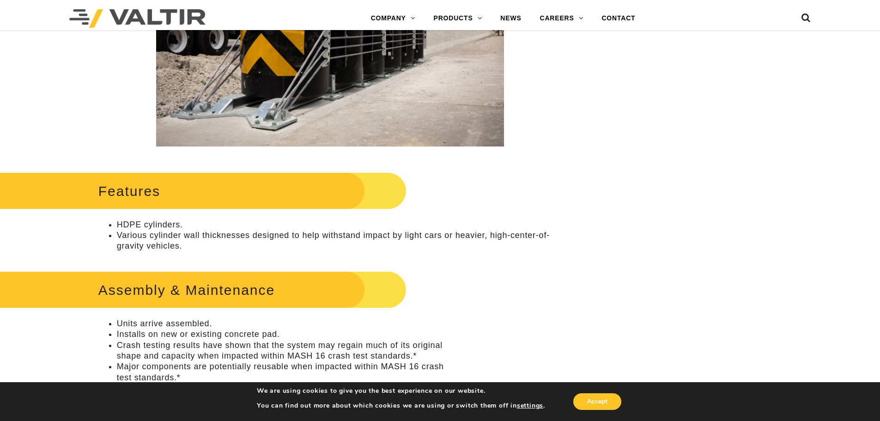 The image size is (880, 421). What do you see at coordinates (510, 18) in the screenshot?
I see `a: NEWS` at bounding box center [510, 18].